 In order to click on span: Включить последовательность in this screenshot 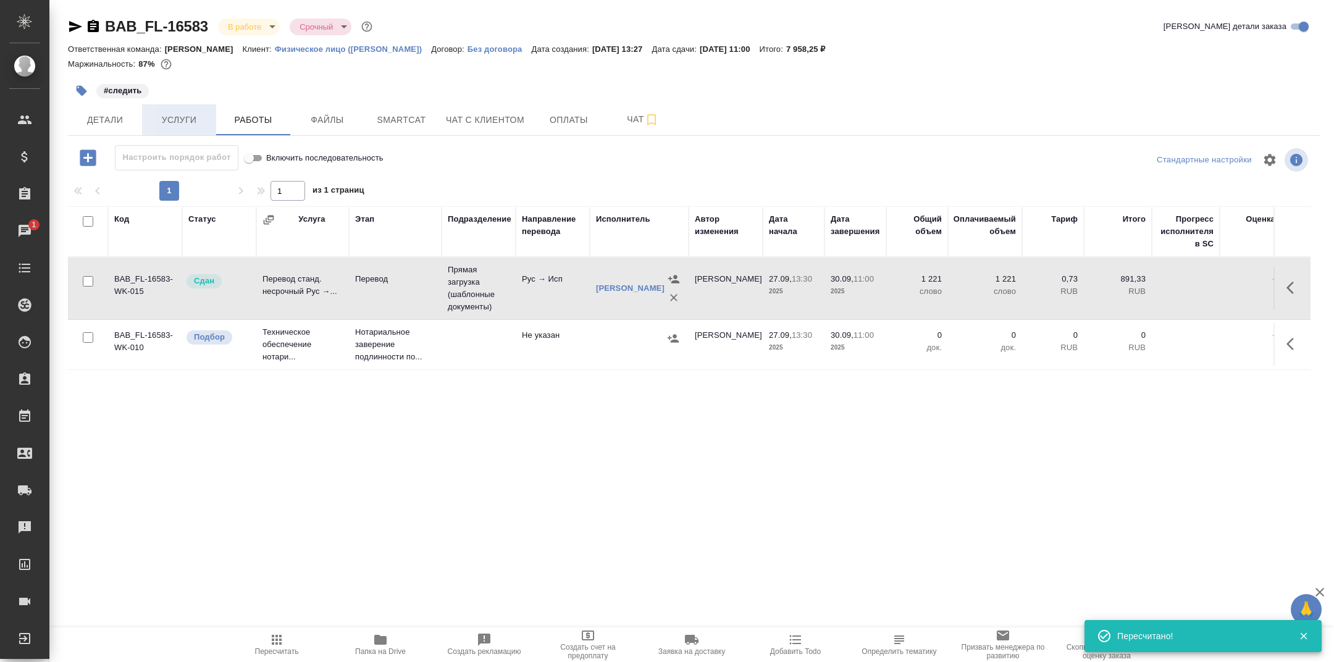, I will do `click(325, 158)`.